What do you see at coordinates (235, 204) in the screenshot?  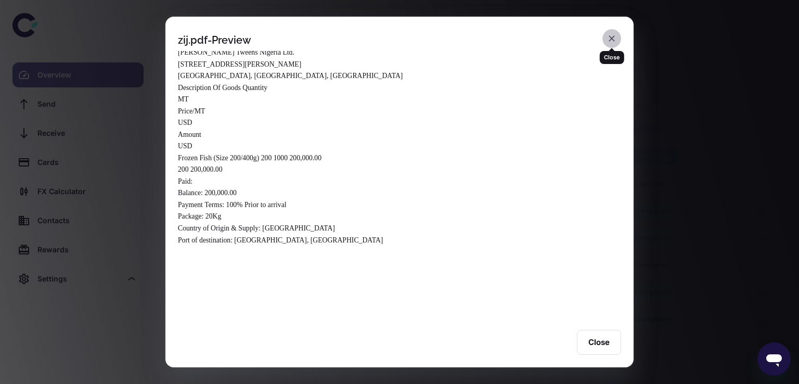 I see `span: 100%` at bounding box center [235, 204].